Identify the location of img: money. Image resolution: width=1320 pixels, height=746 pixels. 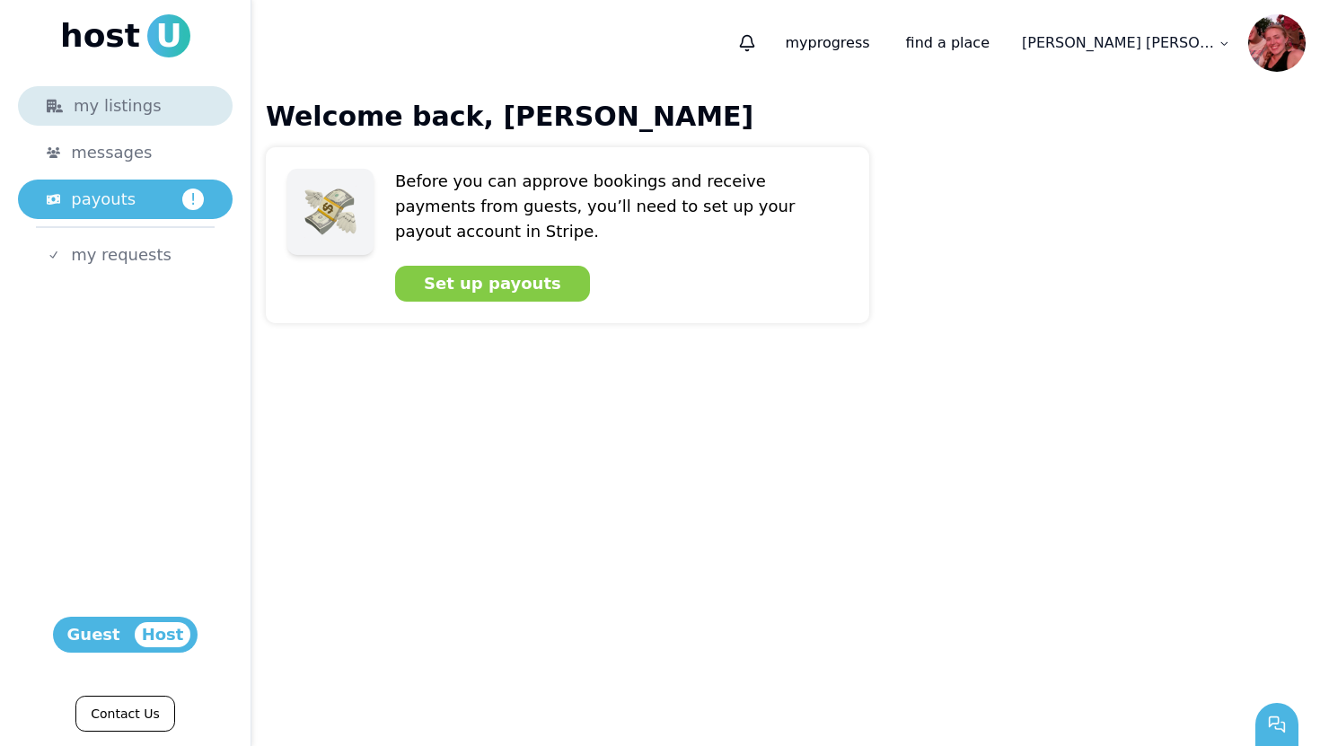
(331, 212).